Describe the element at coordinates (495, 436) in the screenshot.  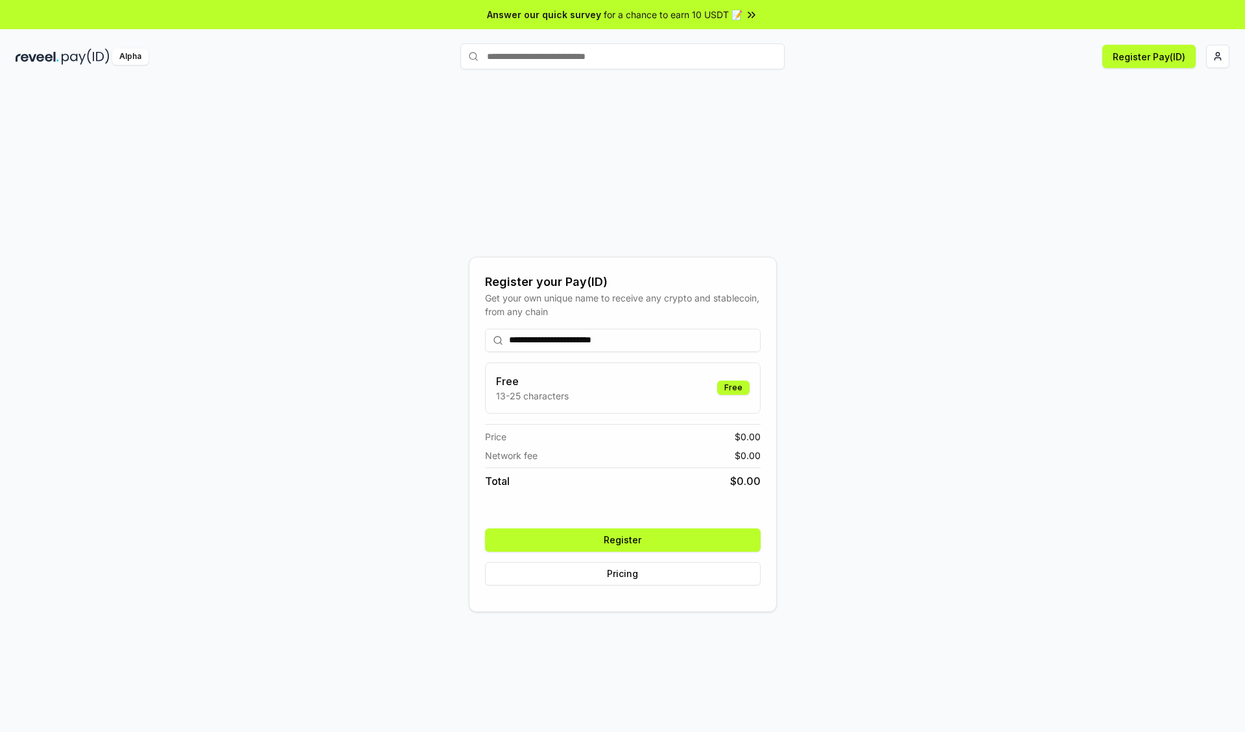
I see `span: Price` at that location.